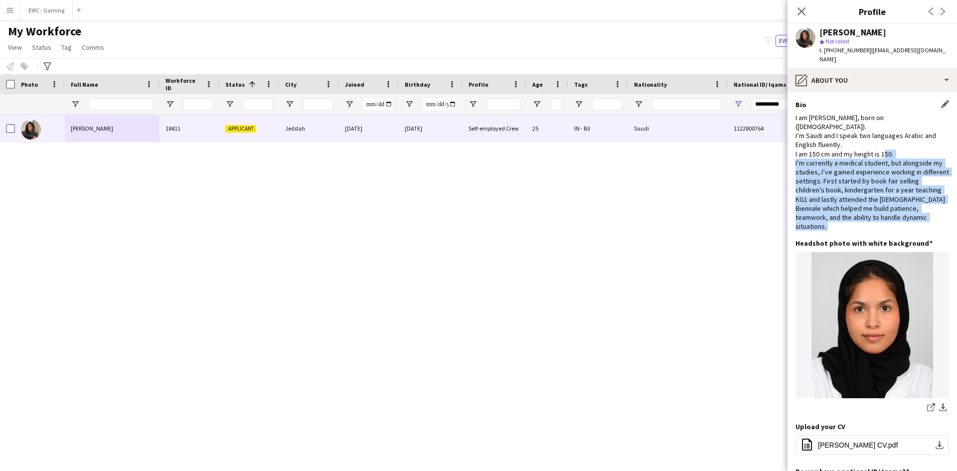  What do you see at coordinates (309, 128) in the screenshot?
I see `div: Jeddah` at bounding box center [309, 128].